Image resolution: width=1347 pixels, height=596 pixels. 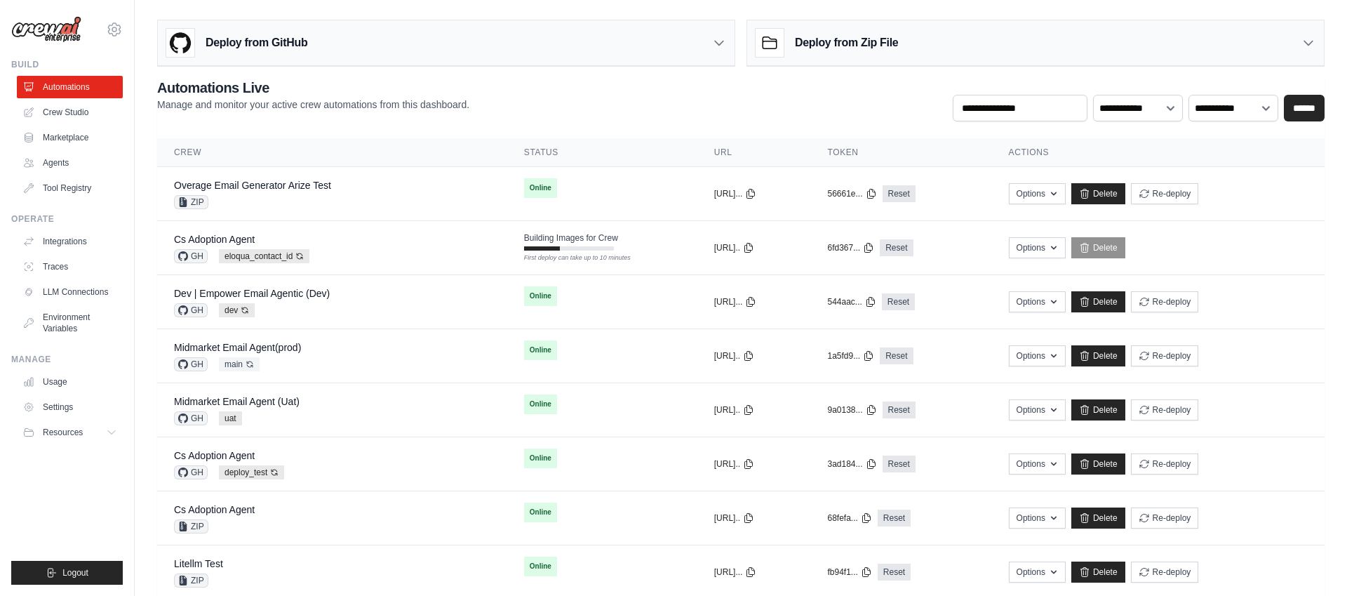 What do you see at coordinates (67, 219) in the screenshot?
I see `div: Operate` at bounding box center [67, 219].